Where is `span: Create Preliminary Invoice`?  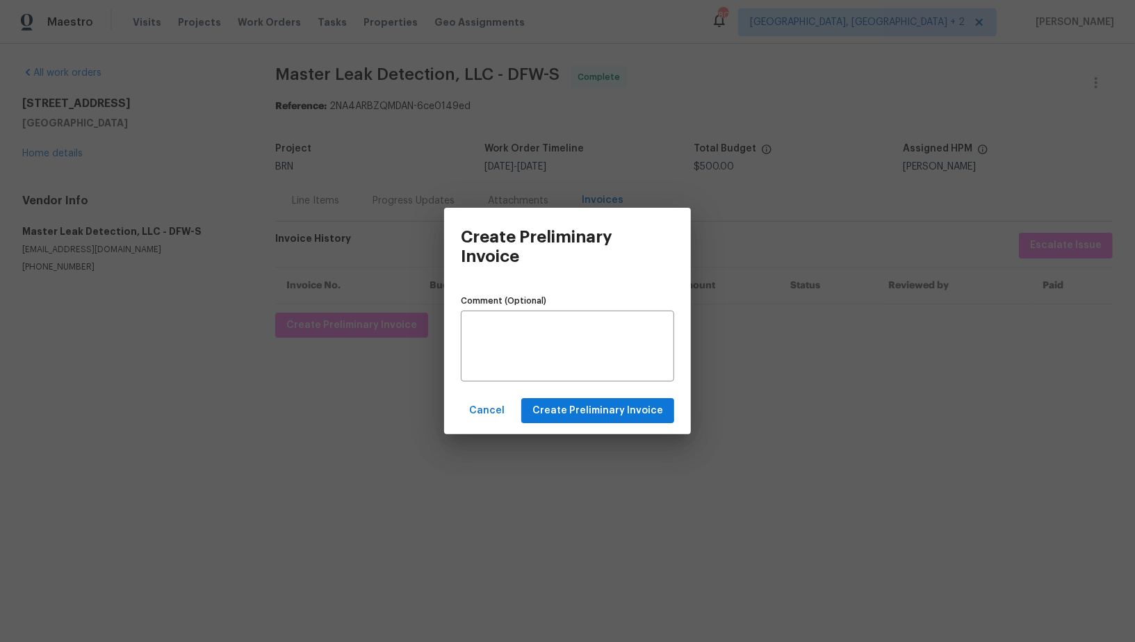
span: Create Preliminary Invoice is located at coordinates (598, 411).